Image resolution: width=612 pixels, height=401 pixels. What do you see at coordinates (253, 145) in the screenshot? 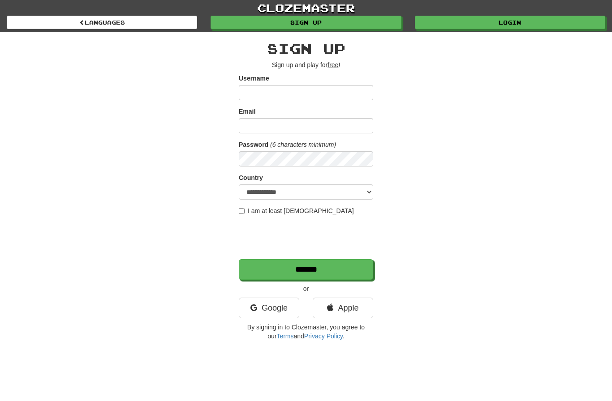
I see `label: Password` at bounding box center [253, 145].